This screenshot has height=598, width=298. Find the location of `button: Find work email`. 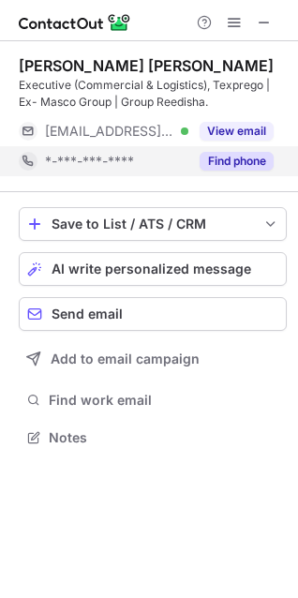

button: Find work email is located at coordinates (153, 400).